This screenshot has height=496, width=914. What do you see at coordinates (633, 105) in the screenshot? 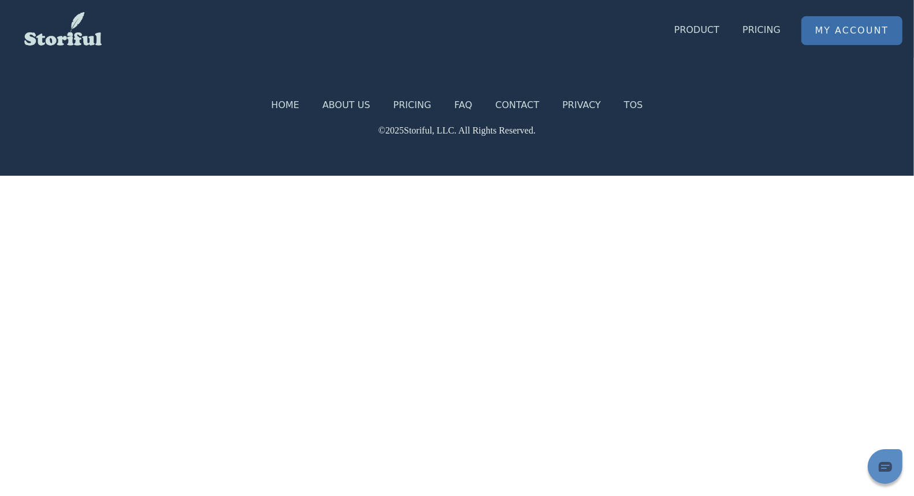
I see `a: TOS` at bounding box center [633, 105].